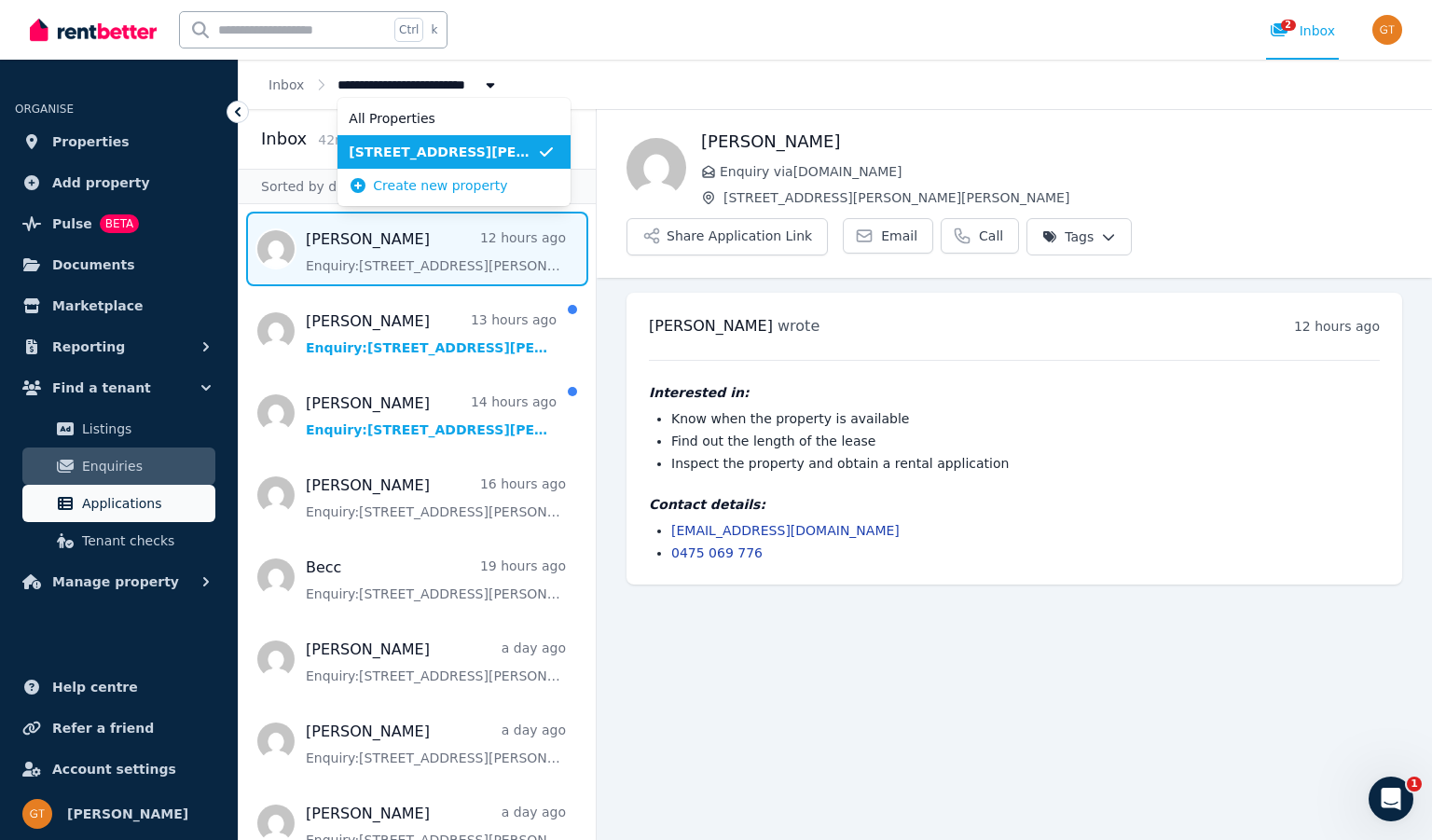 The height and width of the screenshot is (840, 1432). I want to click on span: wrote, so click(798, 325).